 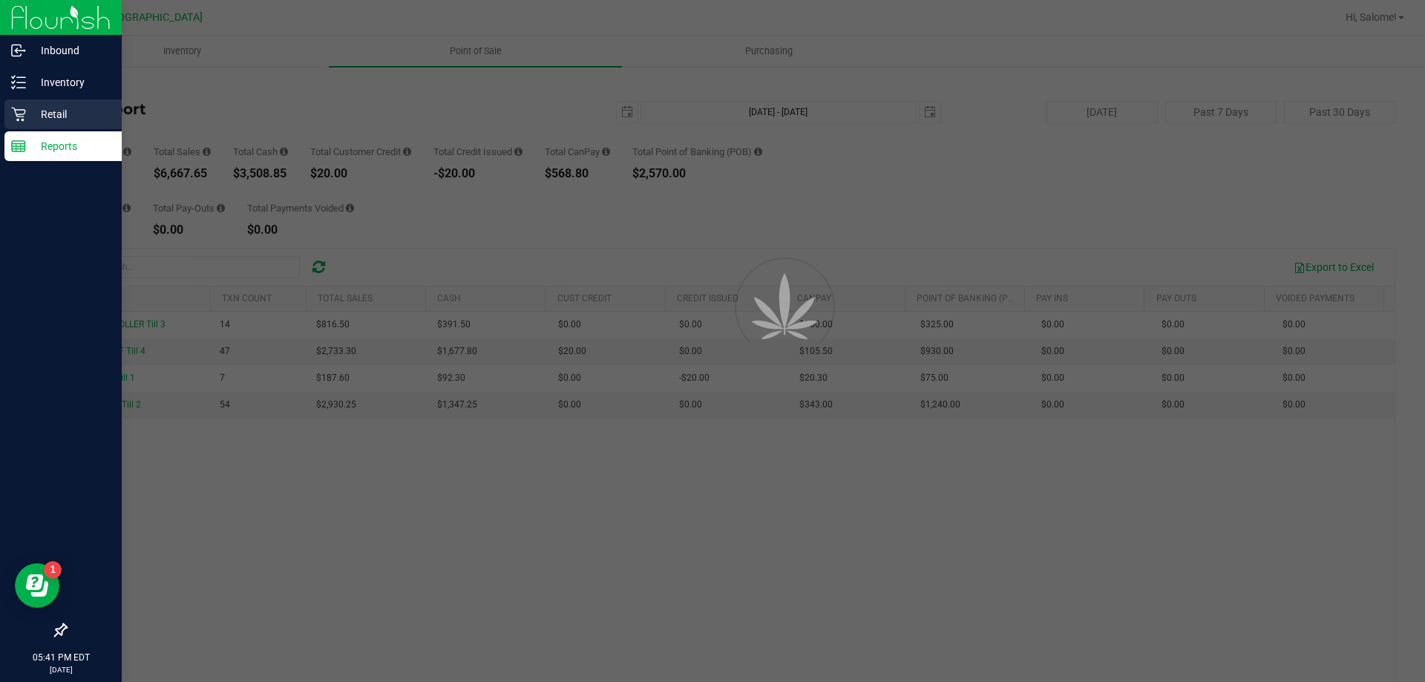 What do you see at coordinates (71, 114) in the screenshot?
I see `p: Retail` at bounding box center [71, 114].